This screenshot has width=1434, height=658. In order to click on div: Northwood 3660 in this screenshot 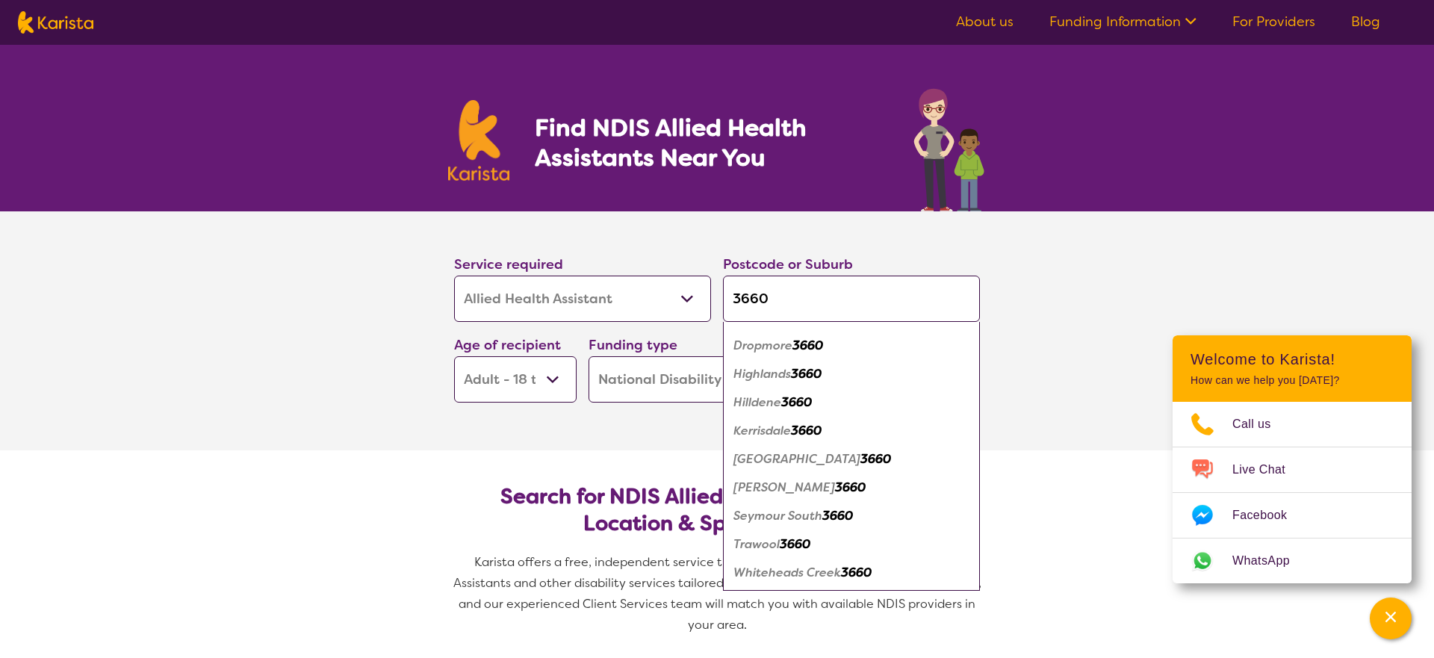, I will do `click(851, 459)`.